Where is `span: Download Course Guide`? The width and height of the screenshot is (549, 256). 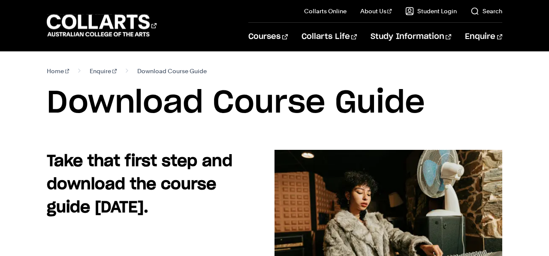
span: Download Course Guide is located at coordinates (172, 71).